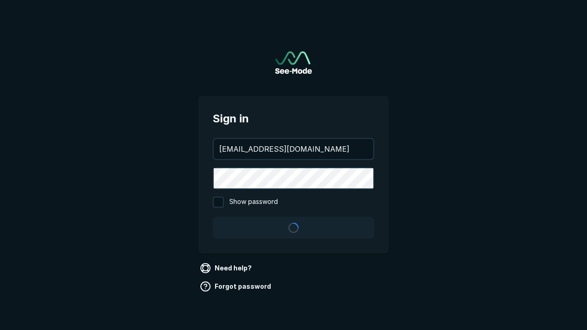 The height and width of the screenshot is (330, 587). What do you see at coordinates (227, 268) in the screenshot?
I see `a: Need help?` at bounding box center [227, 268].